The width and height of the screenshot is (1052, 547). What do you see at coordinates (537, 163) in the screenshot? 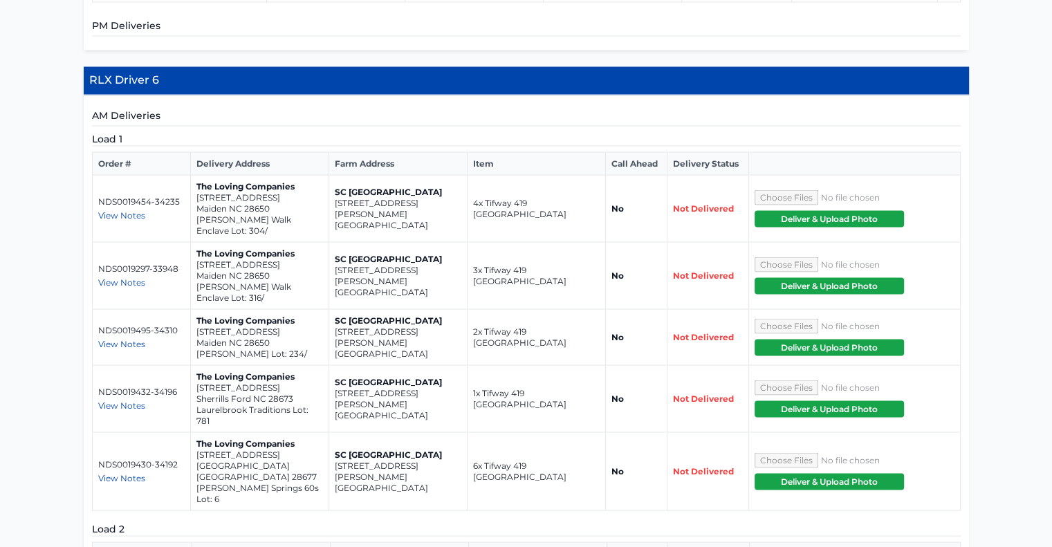
I see `th: Item` at bounding box center [537, 163].